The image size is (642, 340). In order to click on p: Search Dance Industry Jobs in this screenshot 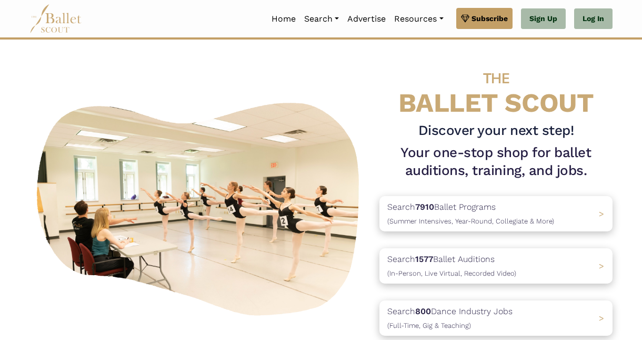, I will do `click(450, 317)`.